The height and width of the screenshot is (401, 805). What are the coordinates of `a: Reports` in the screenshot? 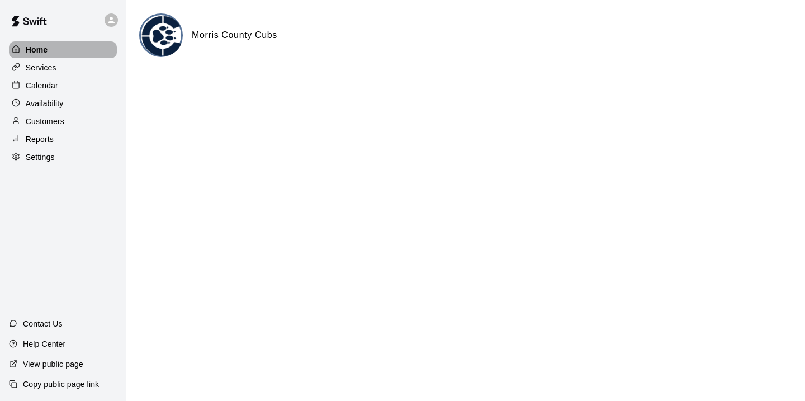 It's located at (63, 139).